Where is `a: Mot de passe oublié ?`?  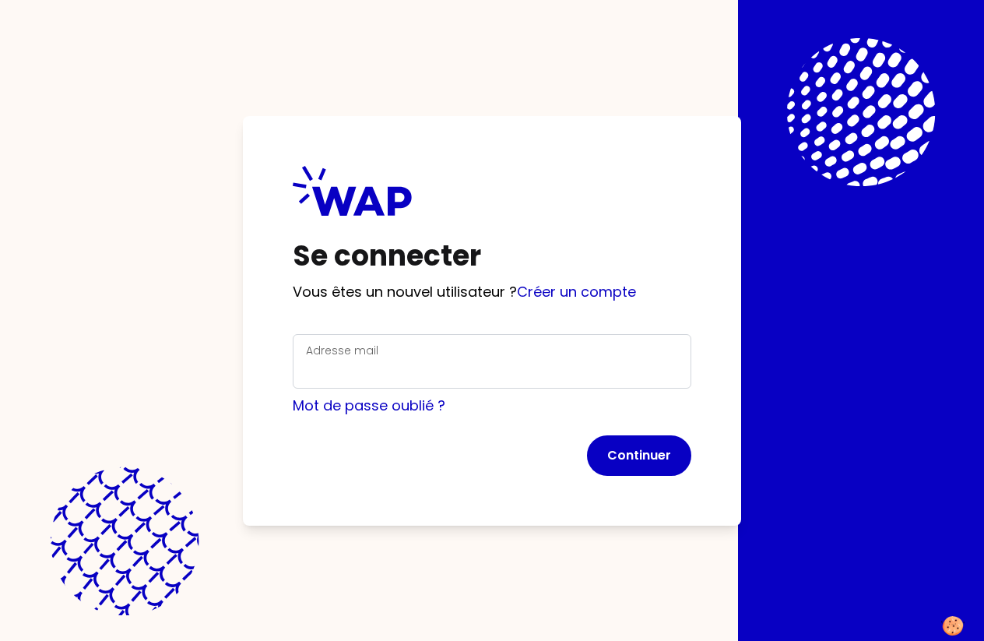 a: Mot de passe oublié ? is located at coordinates (369, 405).